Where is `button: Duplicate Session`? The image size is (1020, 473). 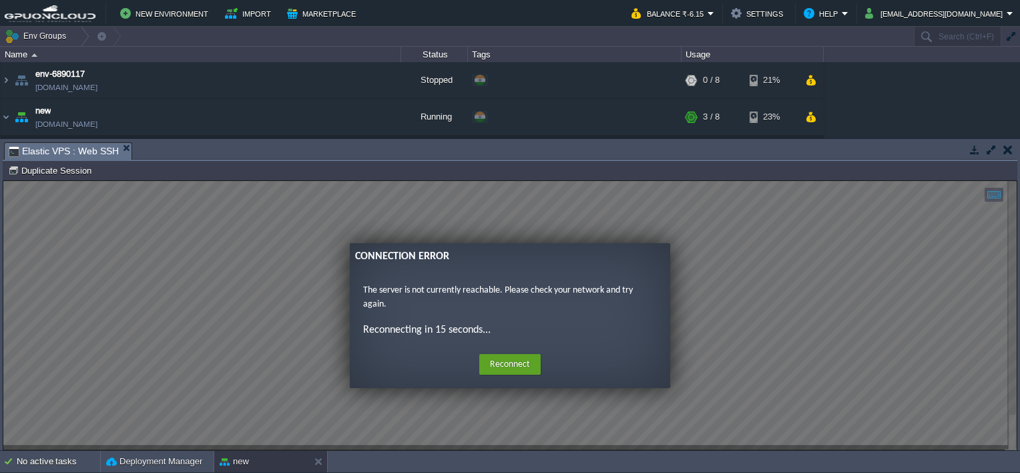 button: Duplicate Session is located at coordinates (51, 170).